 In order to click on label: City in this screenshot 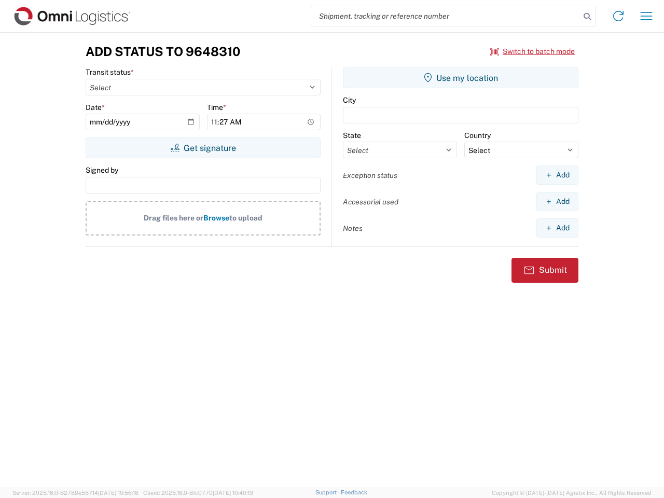, I will do `click(349, 100)`.